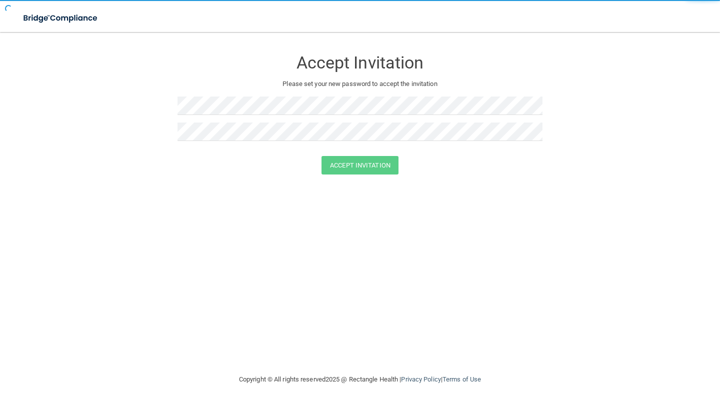  I want to click on button: Accept Invitation, so click(360, 165).